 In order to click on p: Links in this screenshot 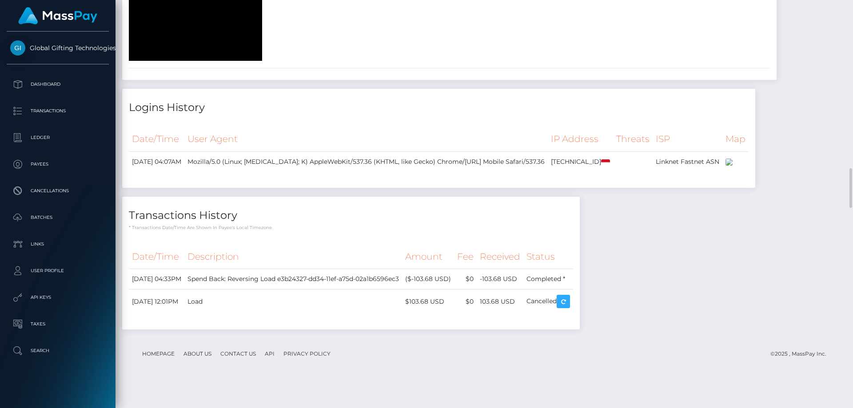, I will do `click(58, 244)`.